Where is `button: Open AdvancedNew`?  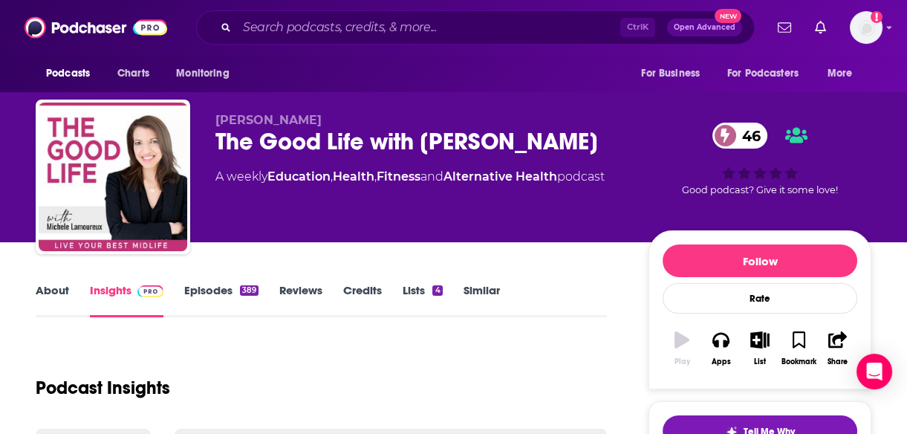 button: Open AdvancedNew is located at coordinates (705, 27).